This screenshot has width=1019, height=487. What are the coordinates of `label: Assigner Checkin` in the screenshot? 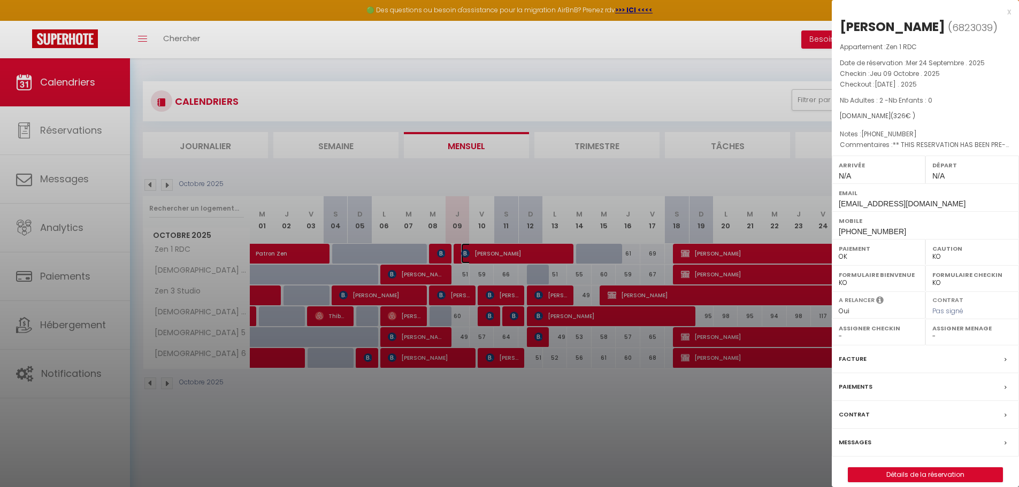 It's located at (878, 328).